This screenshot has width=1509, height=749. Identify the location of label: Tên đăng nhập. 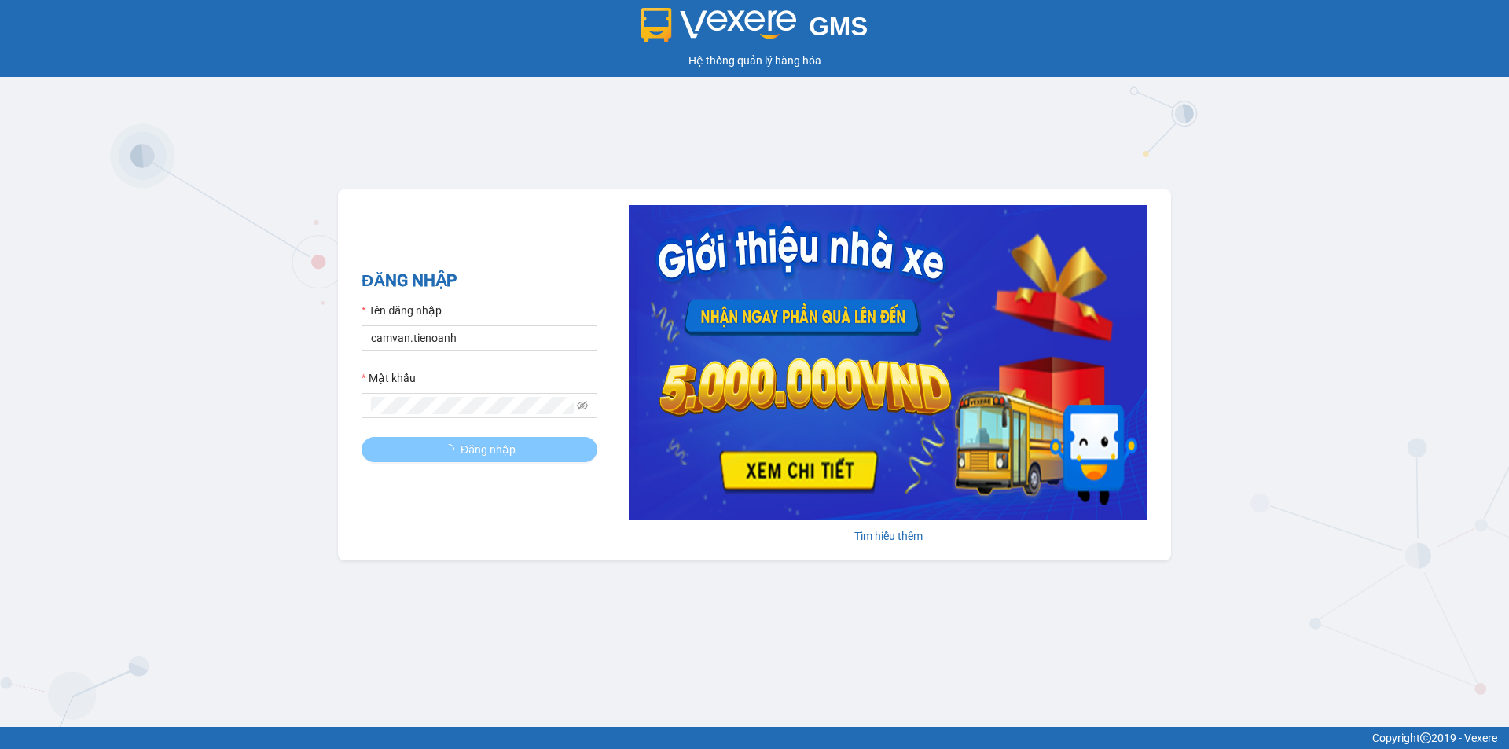
(402, 311).